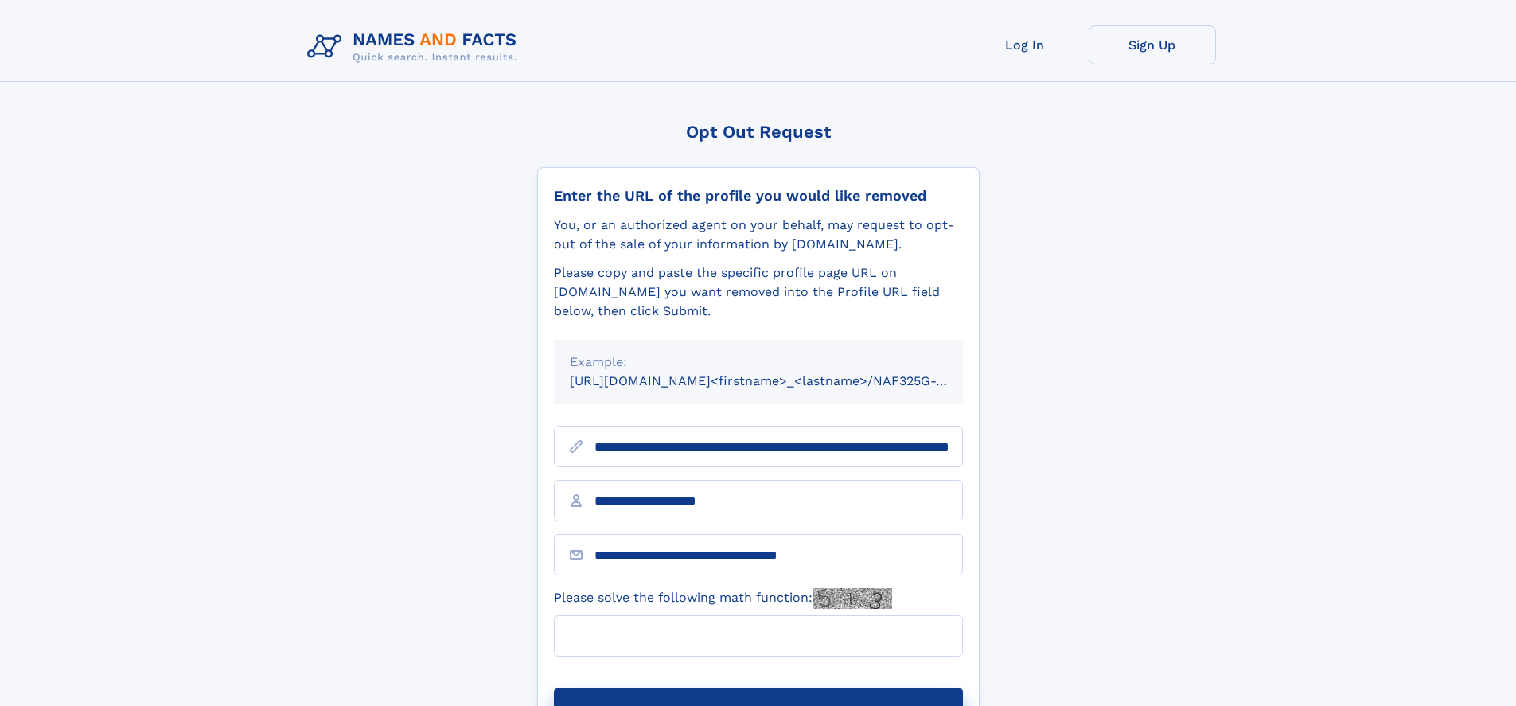 This screenshot has height=706, width=1516. Describe the element at coordinates (758, 362) in the screenshot. I see `div: Example:` at that location.